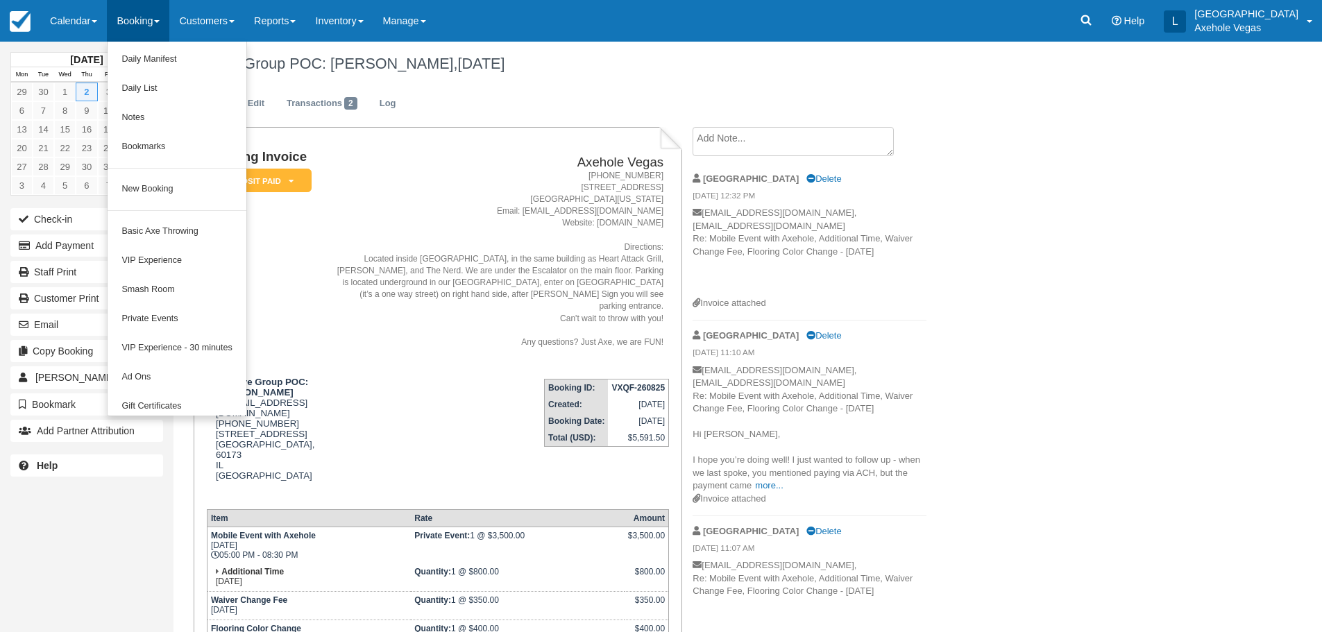 Image resolution: width=1322 pixels, height=632 pixels. Describe the element at coordinates (108, 75) in the screenshot. I see `th: Fri` at that location.